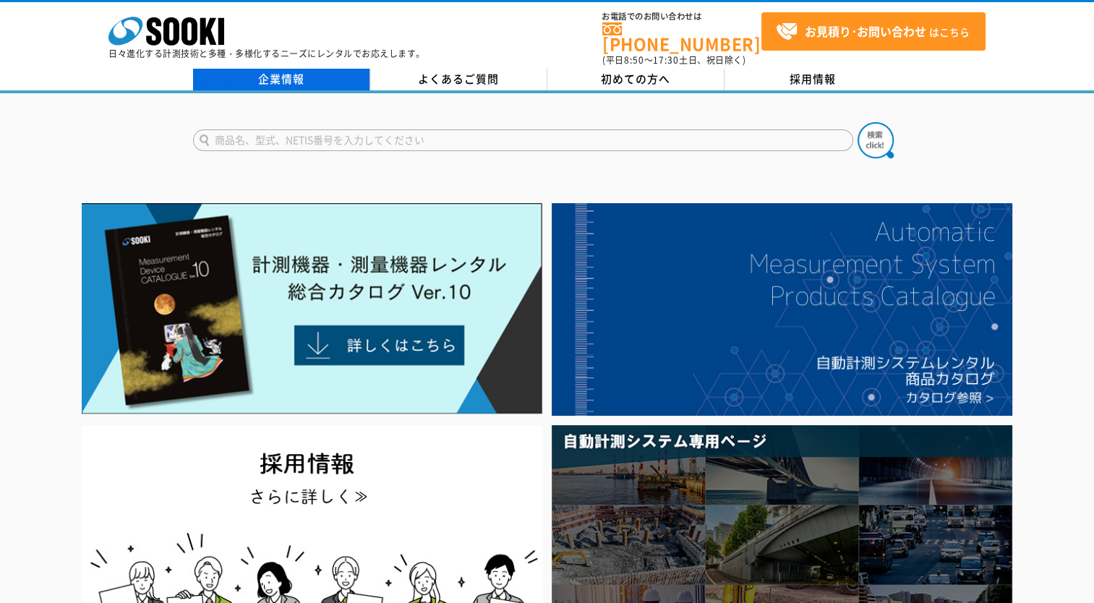 Image resolution: width=1094 pixels, height=603 pixels. I want to click on span: はこちら, so click(873, 32).